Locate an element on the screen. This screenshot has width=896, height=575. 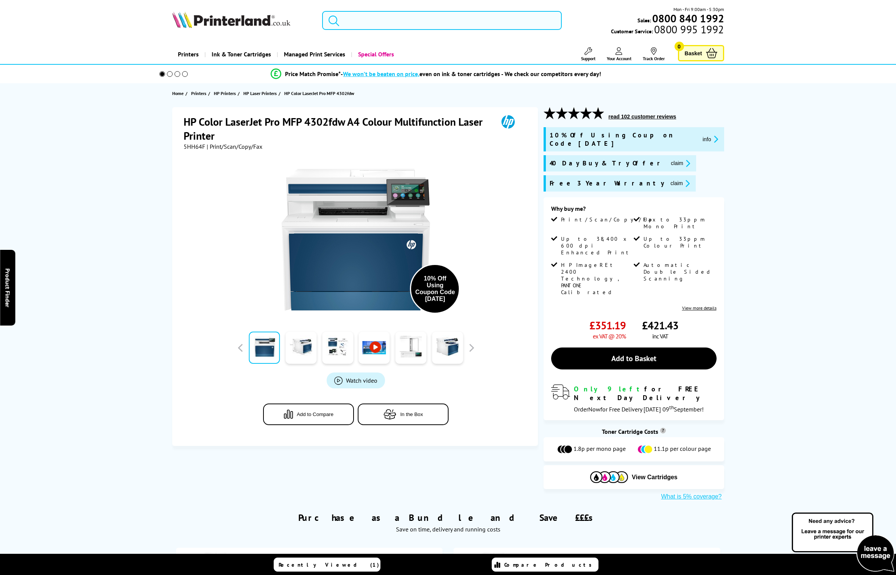
span: 11.1p per colour page is located at coordinates (682, 449).